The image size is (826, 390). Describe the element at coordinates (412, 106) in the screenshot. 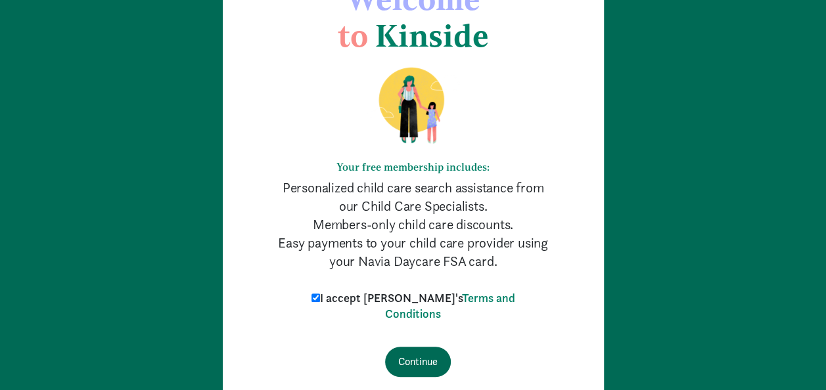

I see `img: illustration-mom-daughter.png` at that location.